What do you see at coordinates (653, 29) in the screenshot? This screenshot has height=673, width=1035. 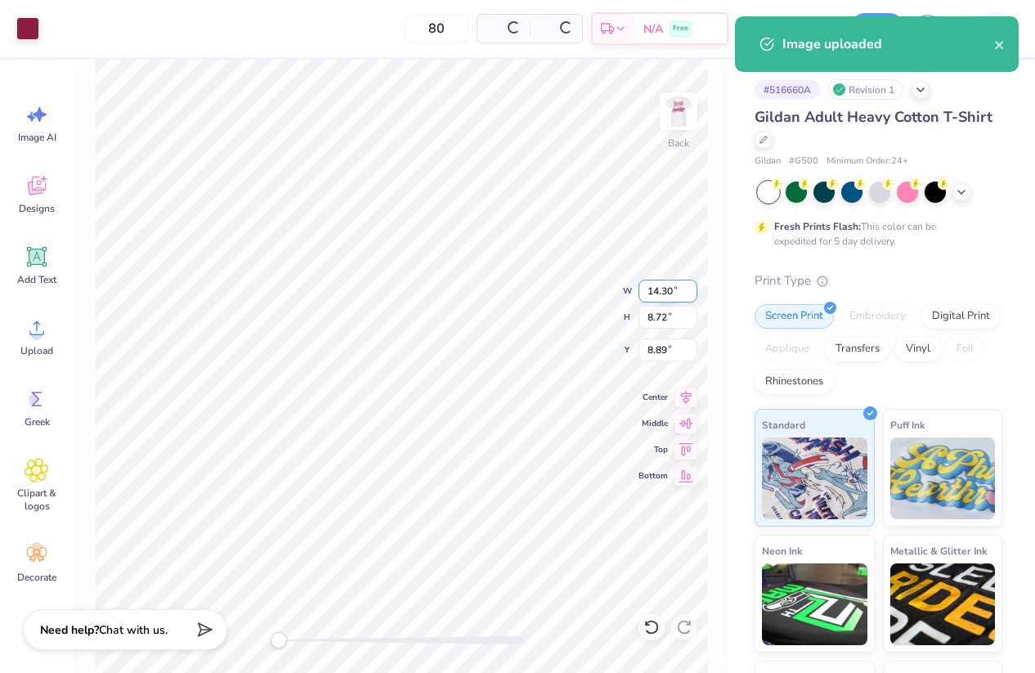 I see `span: N/A` at bounding box center [653, 29].